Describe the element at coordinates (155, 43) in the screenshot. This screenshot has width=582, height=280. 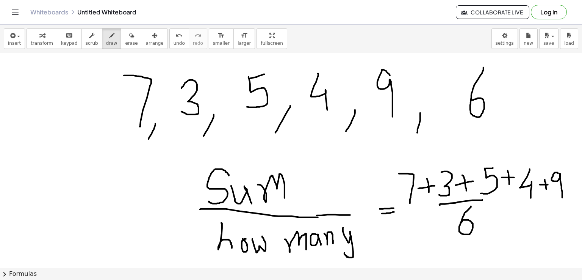
I see `span: arrange` at that location.